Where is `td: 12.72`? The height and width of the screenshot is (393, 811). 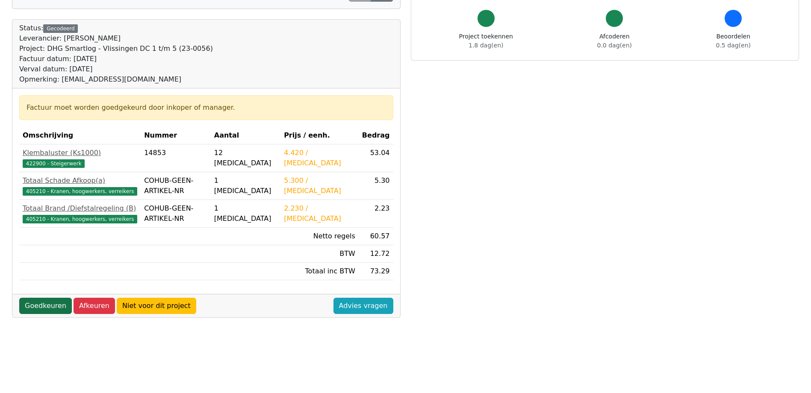 td: 12.72 is located at coordinates (376, 254).